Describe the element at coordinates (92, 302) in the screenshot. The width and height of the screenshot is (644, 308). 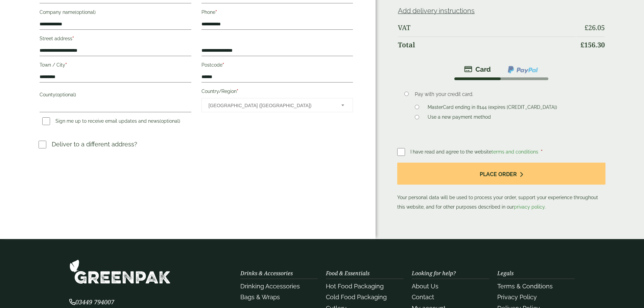
I see `a: 03449 794007` at that location.